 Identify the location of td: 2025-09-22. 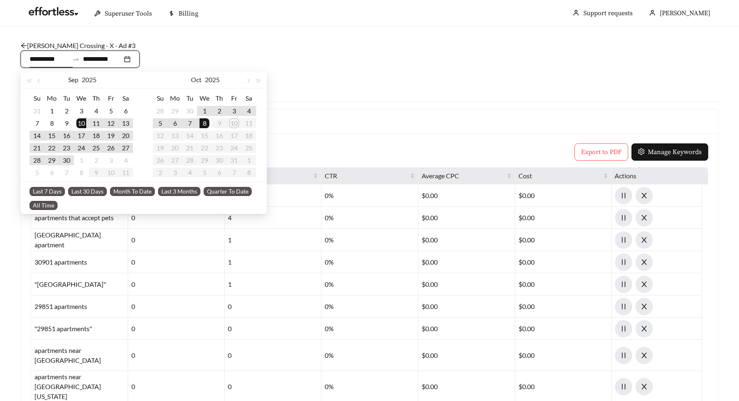
(52, 148).